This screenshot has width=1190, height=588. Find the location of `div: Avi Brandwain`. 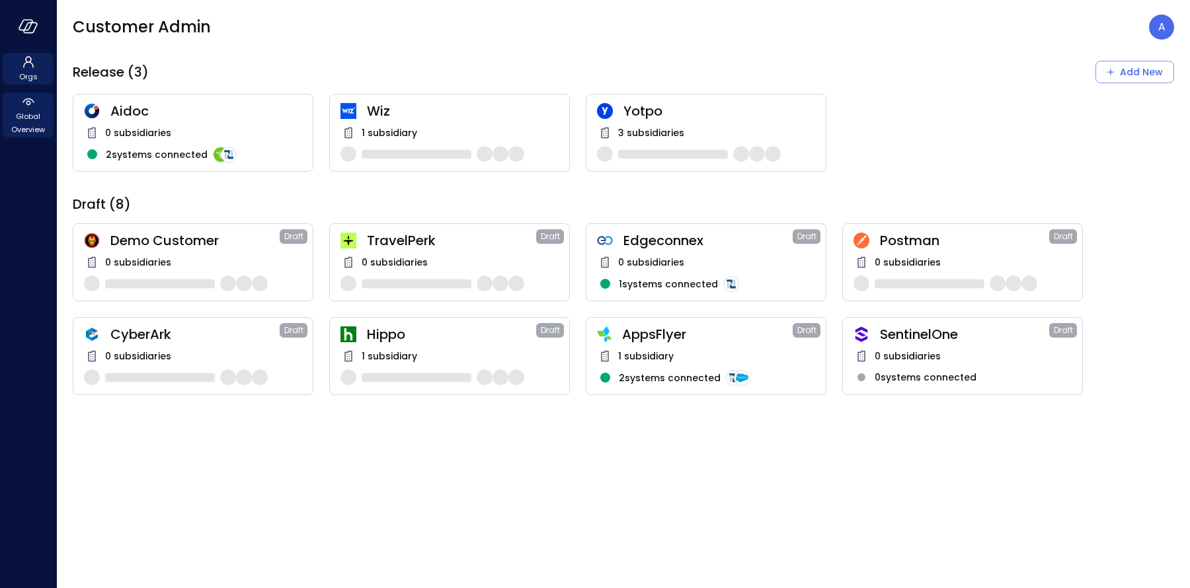

div: Avi Brandwain is located at coordinates (1162, 27).